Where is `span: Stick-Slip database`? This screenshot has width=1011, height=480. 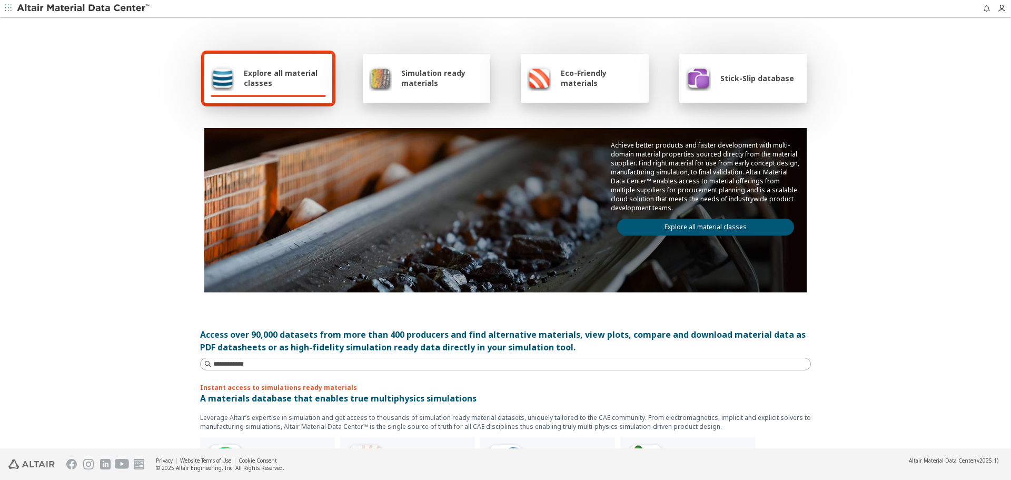
span: Stick-Slip database is located at coordinates (757, 78).